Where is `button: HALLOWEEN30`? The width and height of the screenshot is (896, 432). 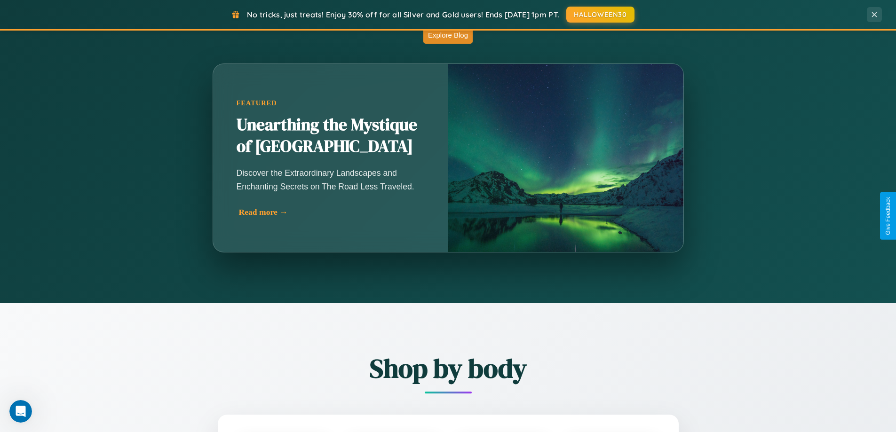 button: HALLOWEEN30 is located at coordinates (600, 15).